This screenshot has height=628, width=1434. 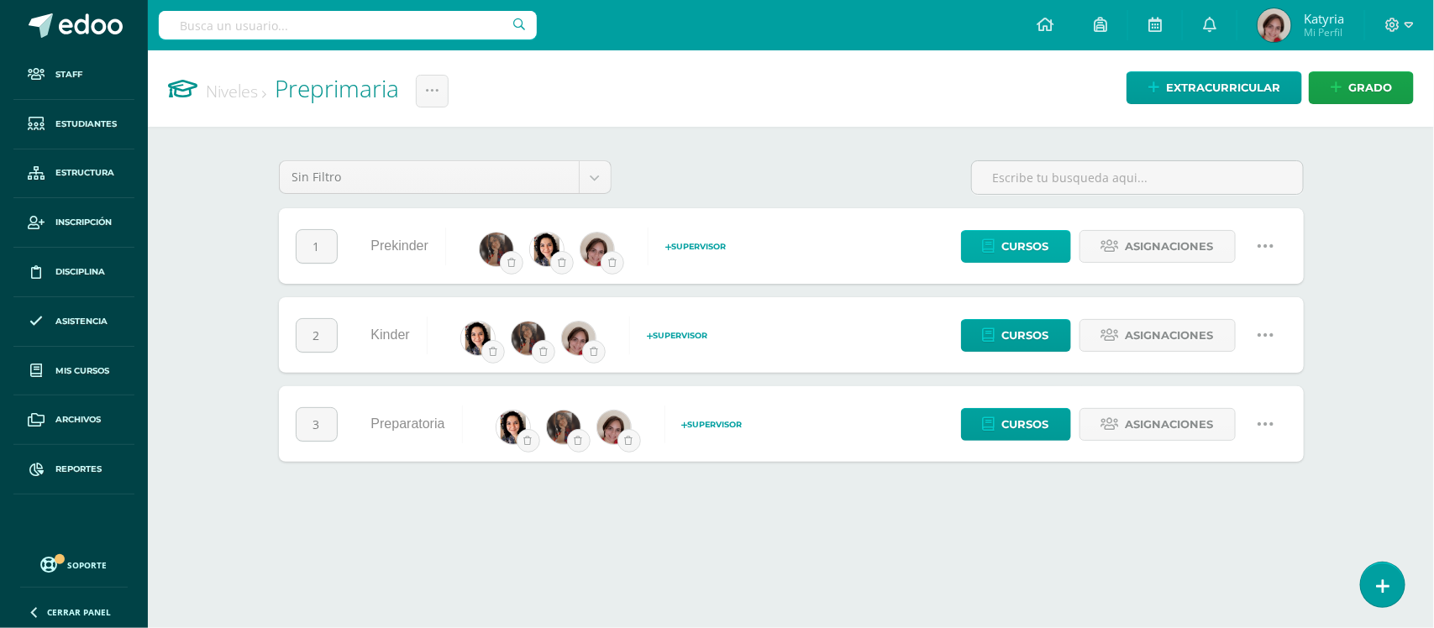 I want to click on a: Kinder, so click(x=391, y=334).